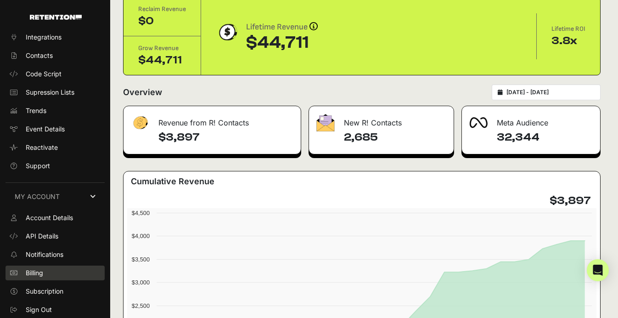  What do you see at coordinates (141, 236) in the screenshot?
I see `text: $4,000` at bounding box center [141, 236].